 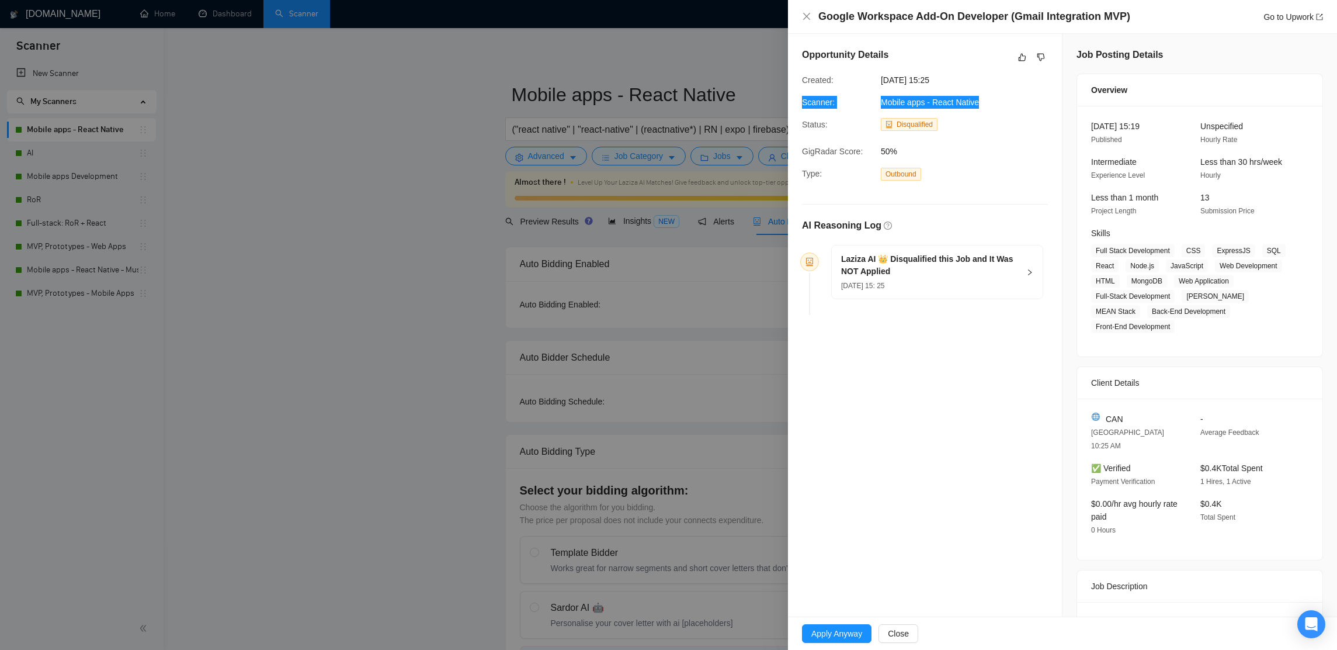 What do you see at coordinates (1204, 281) in the screenshot?
I see `span: Web Application` at bounding box center [1204, 281].